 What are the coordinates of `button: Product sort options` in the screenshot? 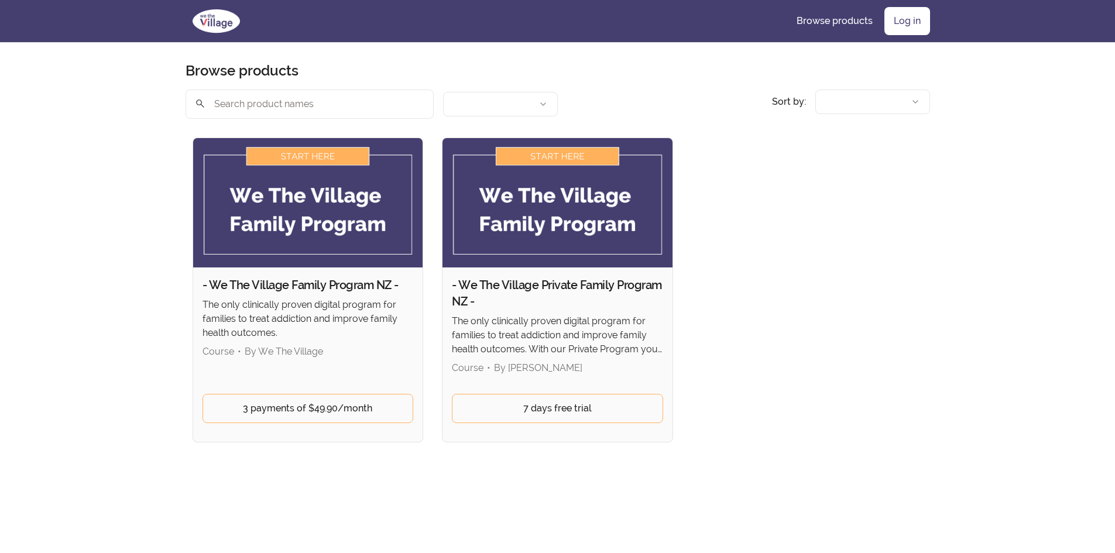 It's located at (873, 102).